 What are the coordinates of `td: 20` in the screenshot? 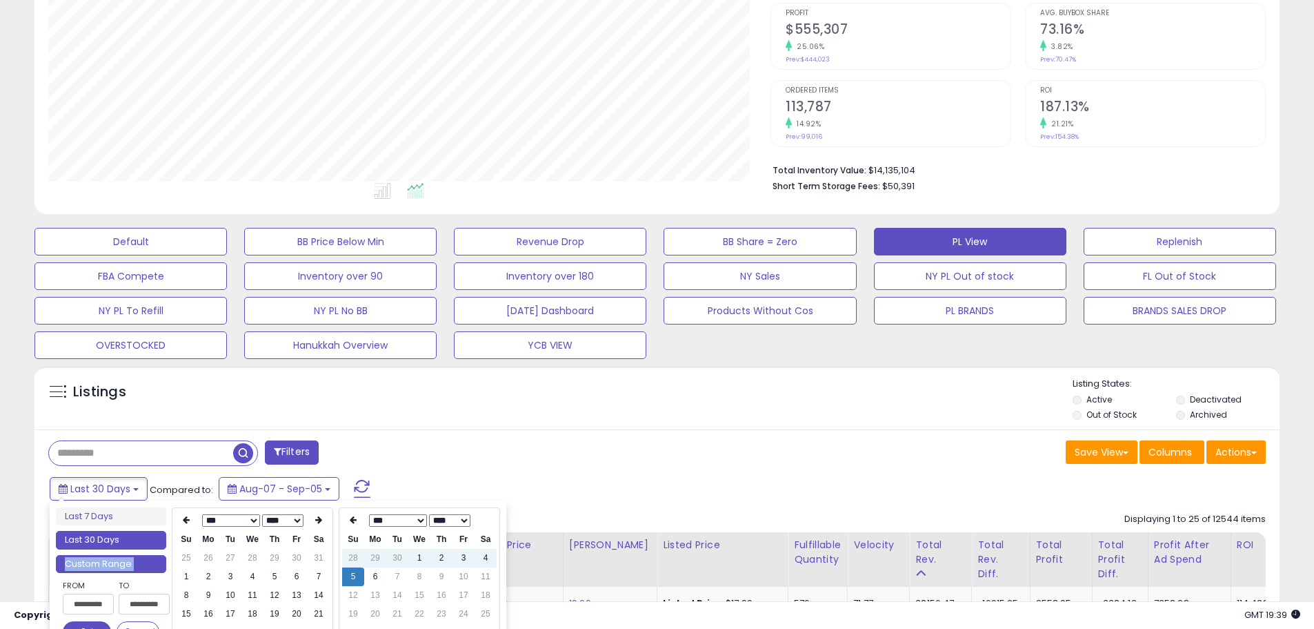 It's located at (297, 613).